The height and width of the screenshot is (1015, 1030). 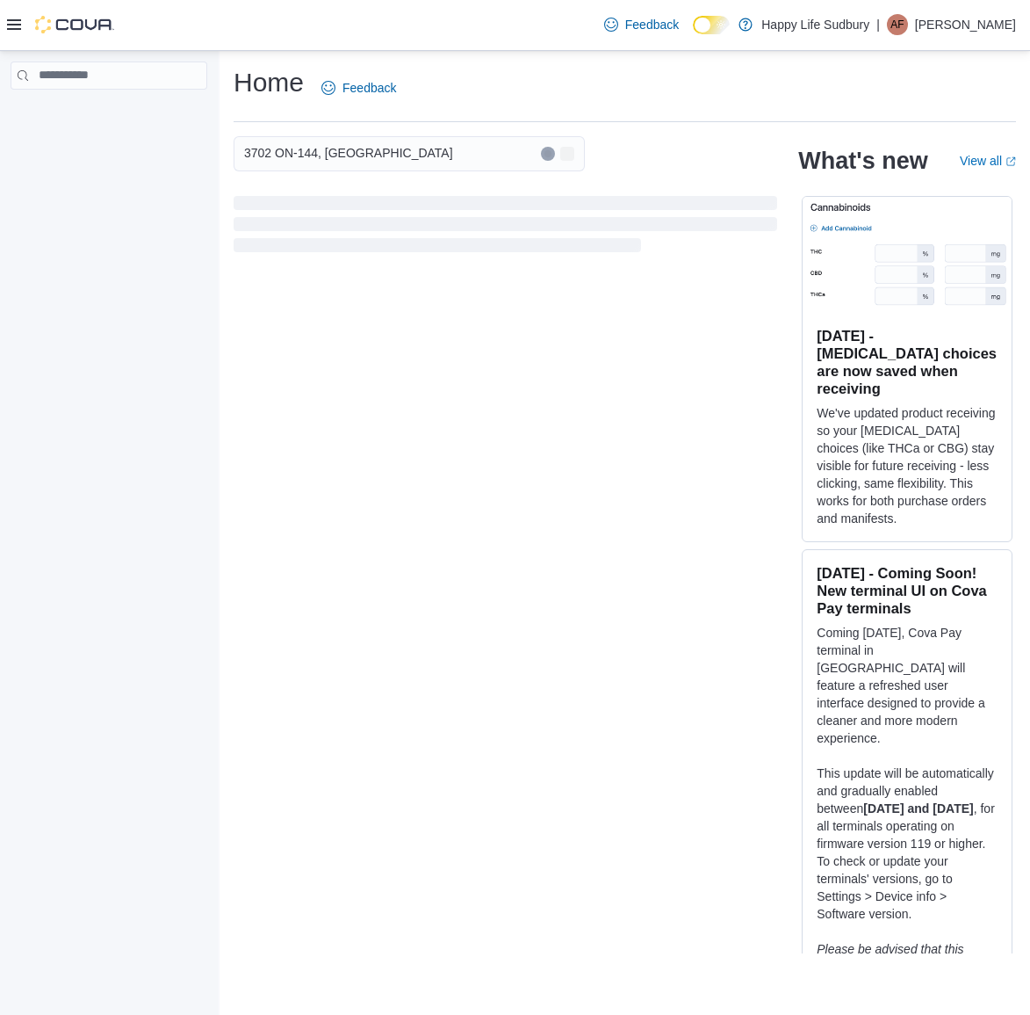 I want to click on p: Happy Life Sudbury, so click(x=815, y=25).